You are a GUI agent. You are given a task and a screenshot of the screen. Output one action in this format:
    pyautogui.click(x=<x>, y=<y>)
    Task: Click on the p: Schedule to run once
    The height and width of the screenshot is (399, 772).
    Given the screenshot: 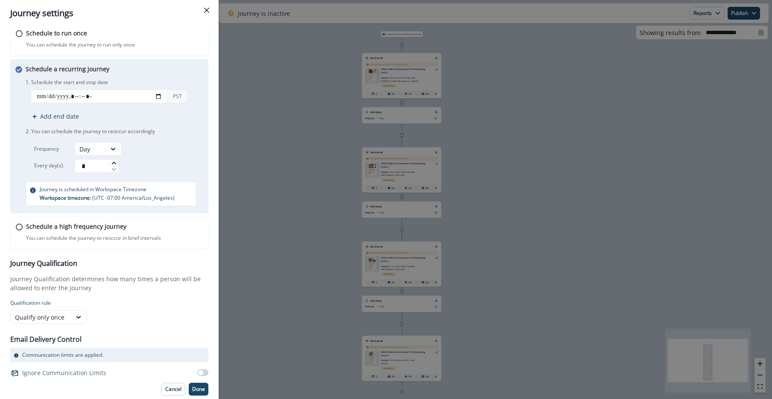 What is the action you would take?
    pyautogui.click(x=56, y=33)
    